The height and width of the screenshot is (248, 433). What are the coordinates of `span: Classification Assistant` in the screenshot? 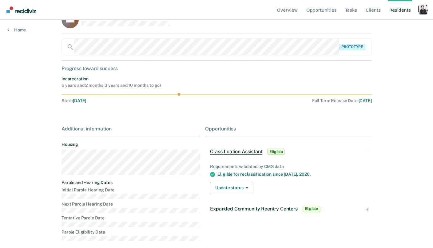 It's located at (236, 152).